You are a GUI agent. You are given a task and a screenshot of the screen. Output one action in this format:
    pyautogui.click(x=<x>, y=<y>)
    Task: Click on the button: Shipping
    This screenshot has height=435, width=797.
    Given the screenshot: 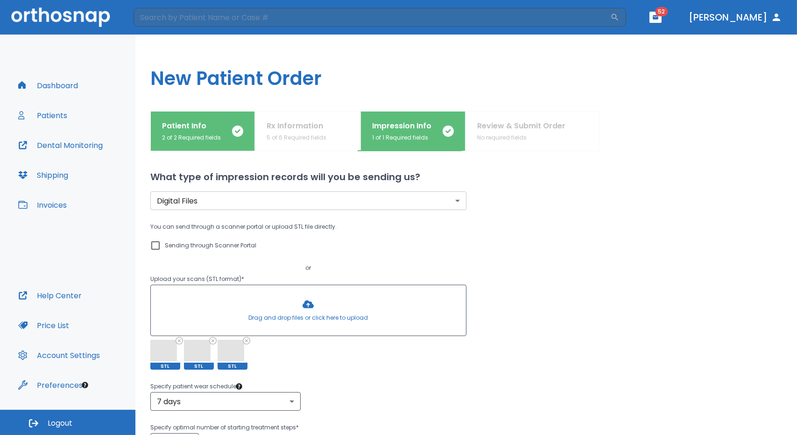 What is the action you would take?
    pyautogui.click(x=43, y=175)
    